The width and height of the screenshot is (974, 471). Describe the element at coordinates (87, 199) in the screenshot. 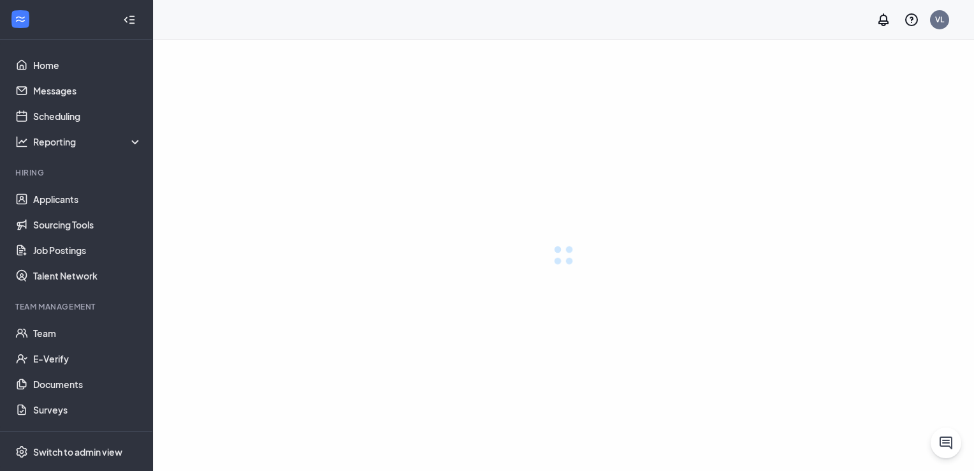

I see `a: Applicants` at that location.